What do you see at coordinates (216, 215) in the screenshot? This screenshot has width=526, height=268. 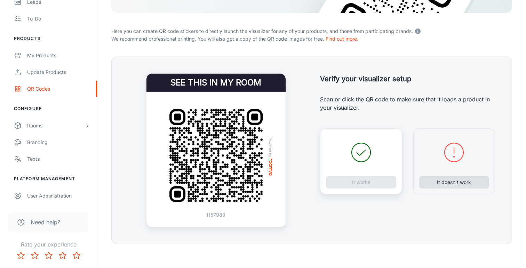 I see `p: 1157989` at bounding box center [216, 215].